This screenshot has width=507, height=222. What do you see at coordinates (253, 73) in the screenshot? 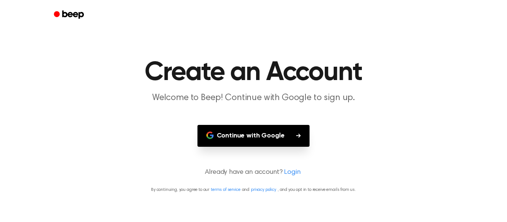
I see `h1: Create an Account` at bounding box center [253, 73].